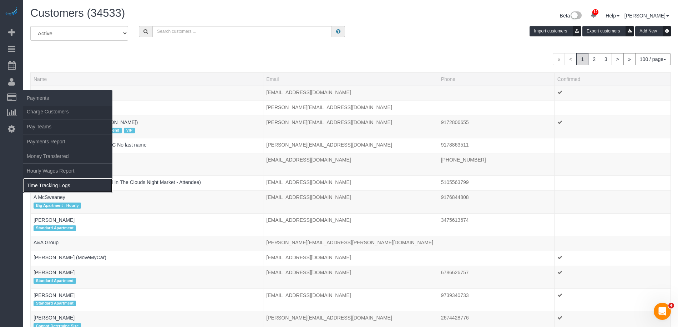 This screenshot has height=327, width=678. I want to click on th: Email, so click(350, 79).